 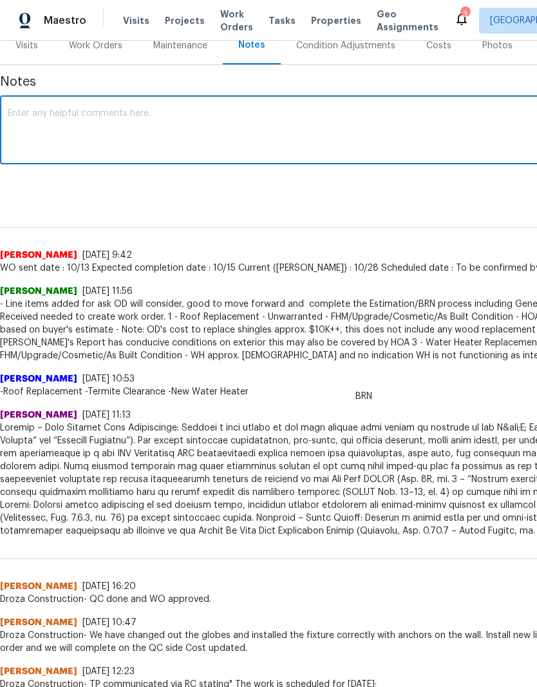 I want to click on span: Geo Assignments, so click(x=408, y=21).